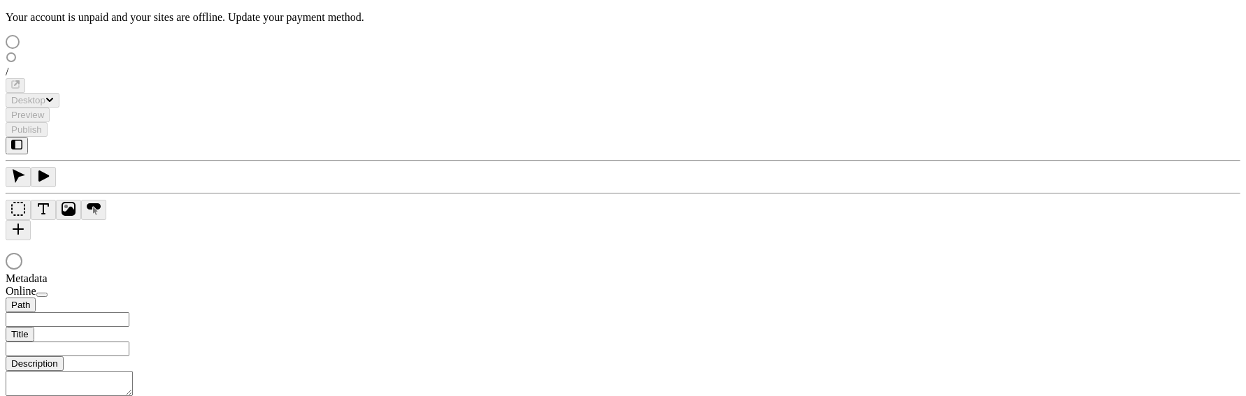 Image resolution: width=1246 pixels, height=396 pixels. I want to click on span: Publish, so click(27, 129).